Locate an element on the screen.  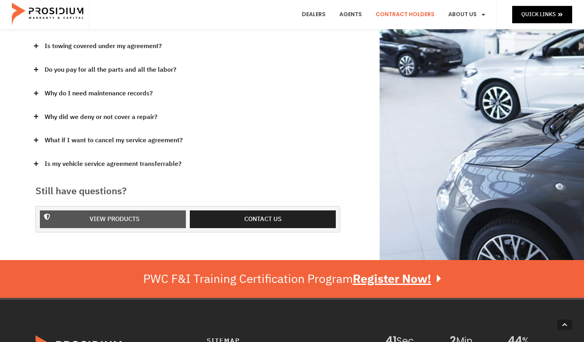
span: View Products is located at coordinates (114, 219).